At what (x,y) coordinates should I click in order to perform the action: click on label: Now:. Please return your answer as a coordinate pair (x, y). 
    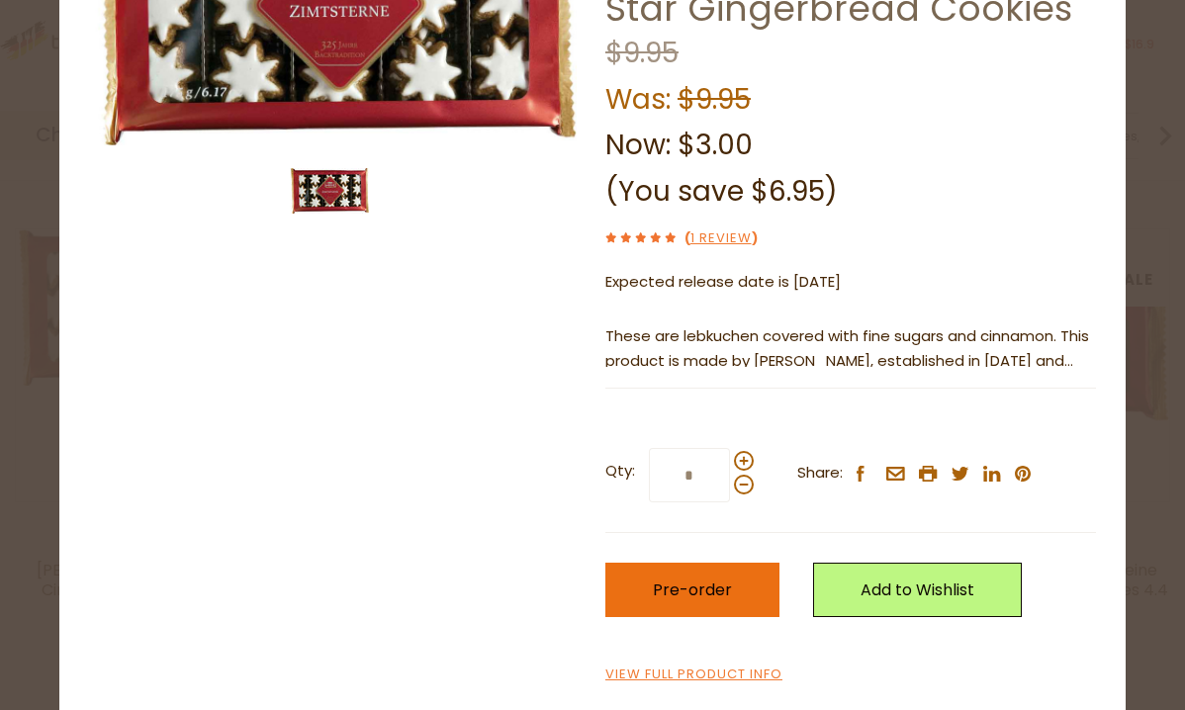
    Looking at the image, I should click on (638, 144).